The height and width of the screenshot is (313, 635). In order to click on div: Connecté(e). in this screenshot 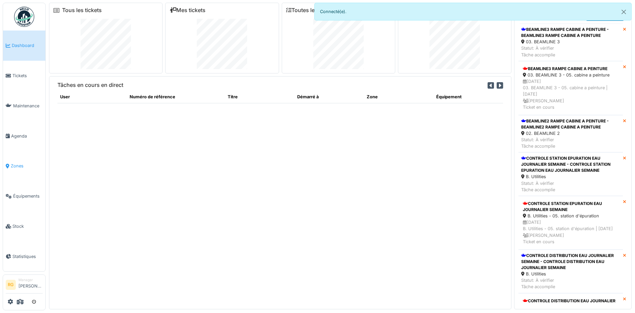, I will do `click(473, 11)`.